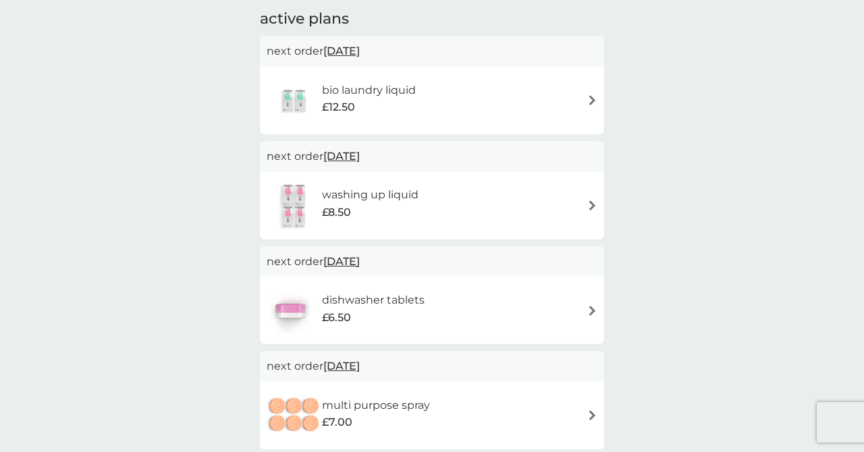 The width and height of the screenshot is (864, 452). What do you see at coordinates (336, 213) in the screenshot?
I see `span: £8.50` at bounding box center [336, 213].